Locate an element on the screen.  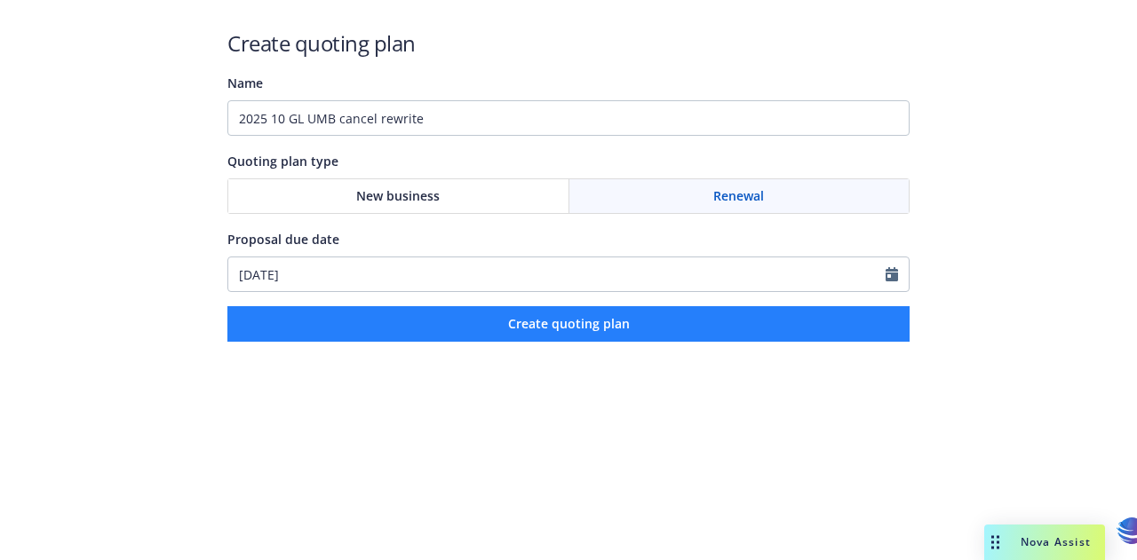
span: Quoting plan type is located at coordinates (282, 161).